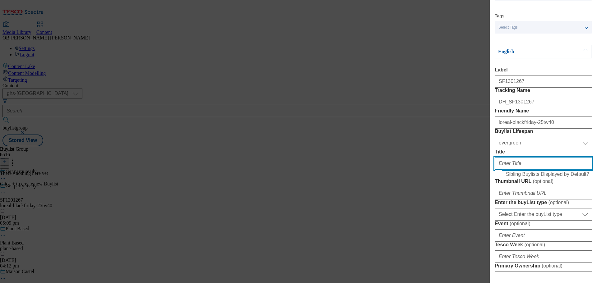  Describe the element at coordinates (543, 203) in the screenshot. I see `label: Enter the buyList type` at that location.